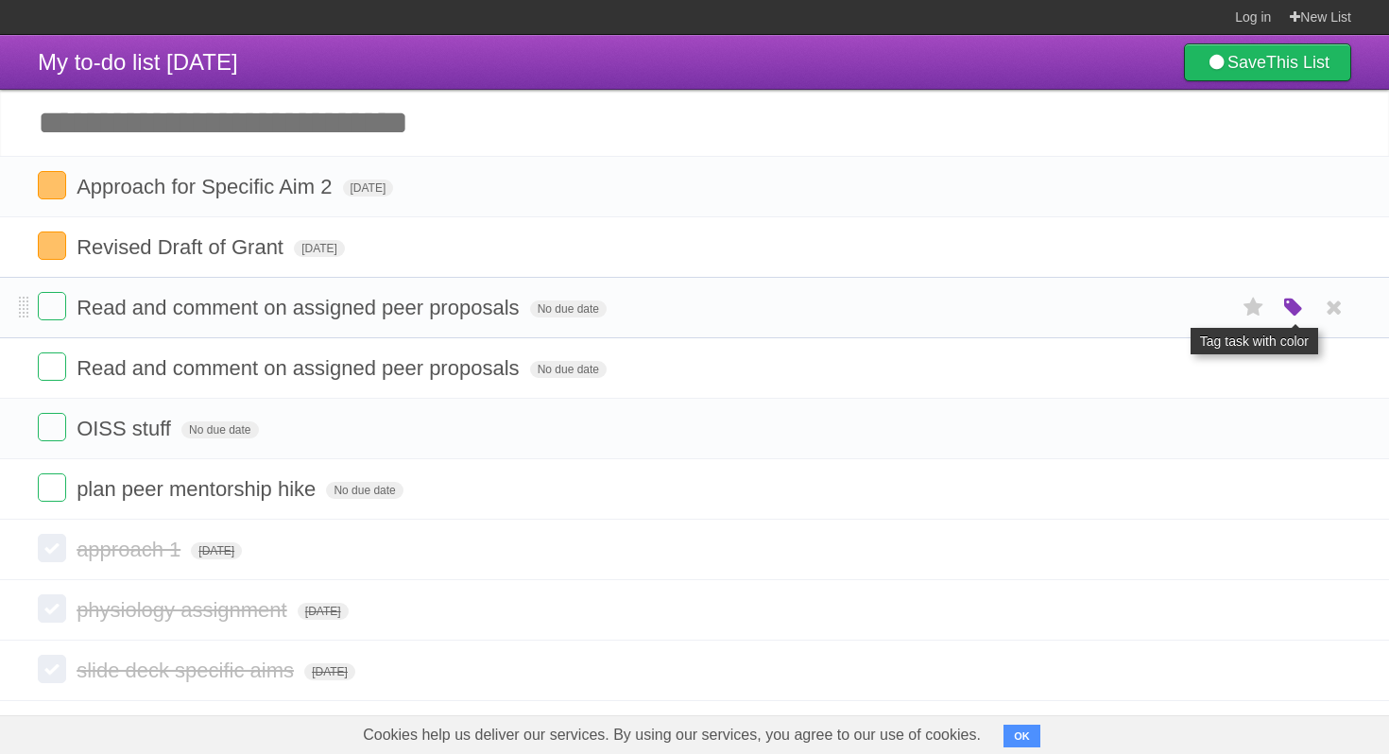 Image resolution: width=1389 pixels, height=754 pixels. I want to click on span: Cookies help us deliver our services. By using our services, you agree to our use of cookies., so click(672, 735).